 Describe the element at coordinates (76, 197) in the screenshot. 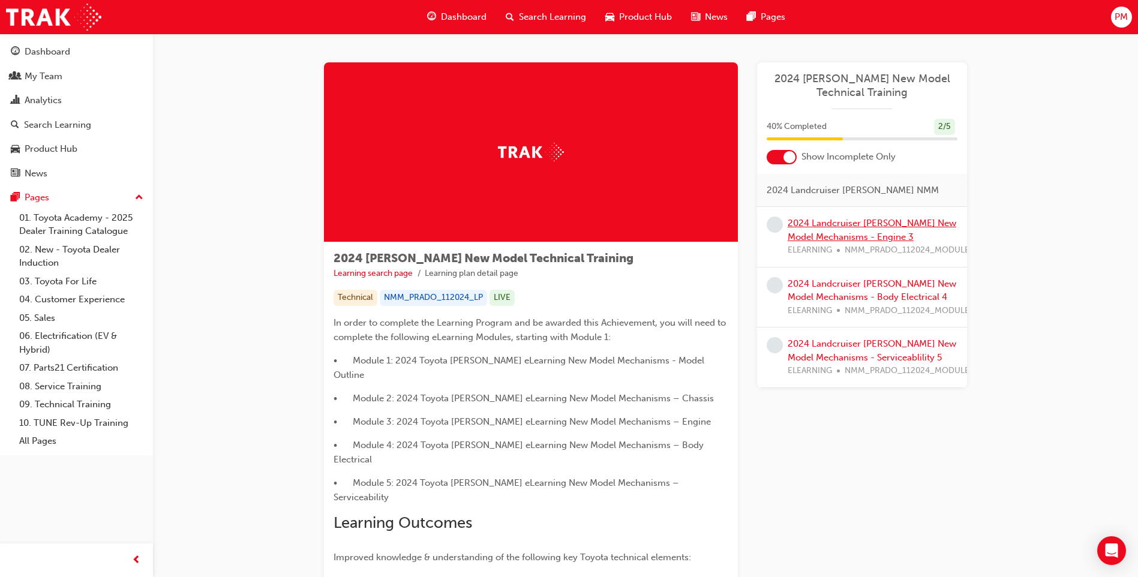

I see `button: Pages` at that location.